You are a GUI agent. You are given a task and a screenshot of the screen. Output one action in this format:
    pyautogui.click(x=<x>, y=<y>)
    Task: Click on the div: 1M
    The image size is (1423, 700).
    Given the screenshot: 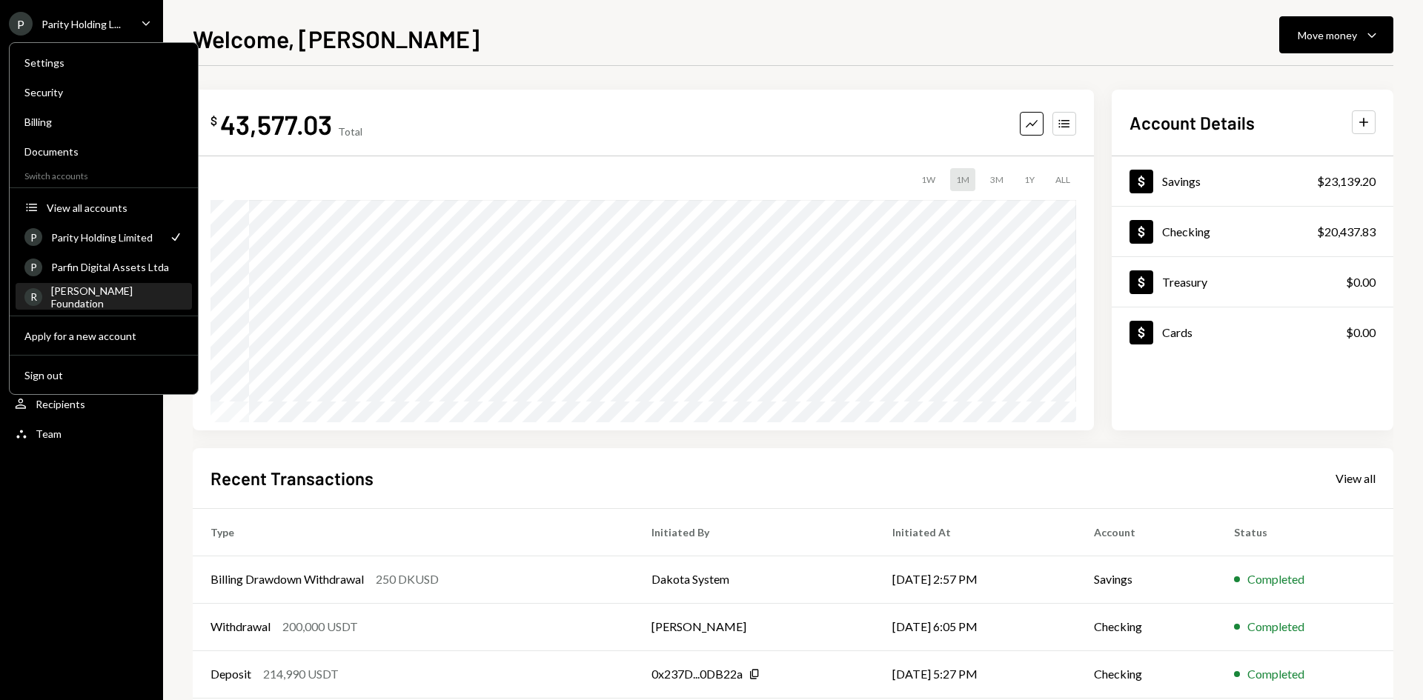 What is the action you would take?
    pyautogui.click(x=963, y=179)
    